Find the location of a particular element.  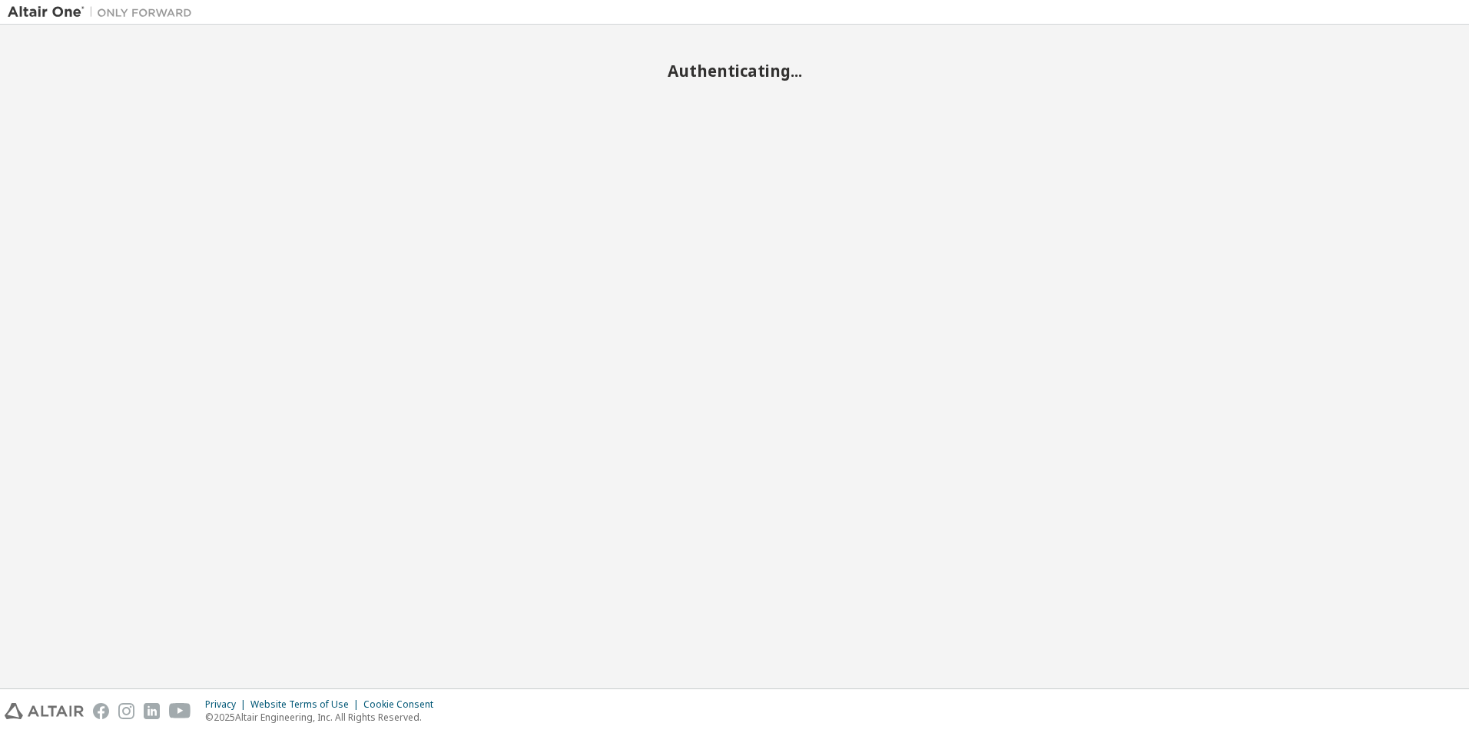

h2: Authenticating... is located at coordinates (735, 71).